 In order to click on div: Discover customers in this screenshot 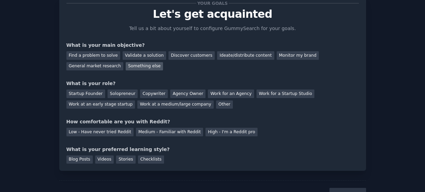, I will do `click(191, 55)`.